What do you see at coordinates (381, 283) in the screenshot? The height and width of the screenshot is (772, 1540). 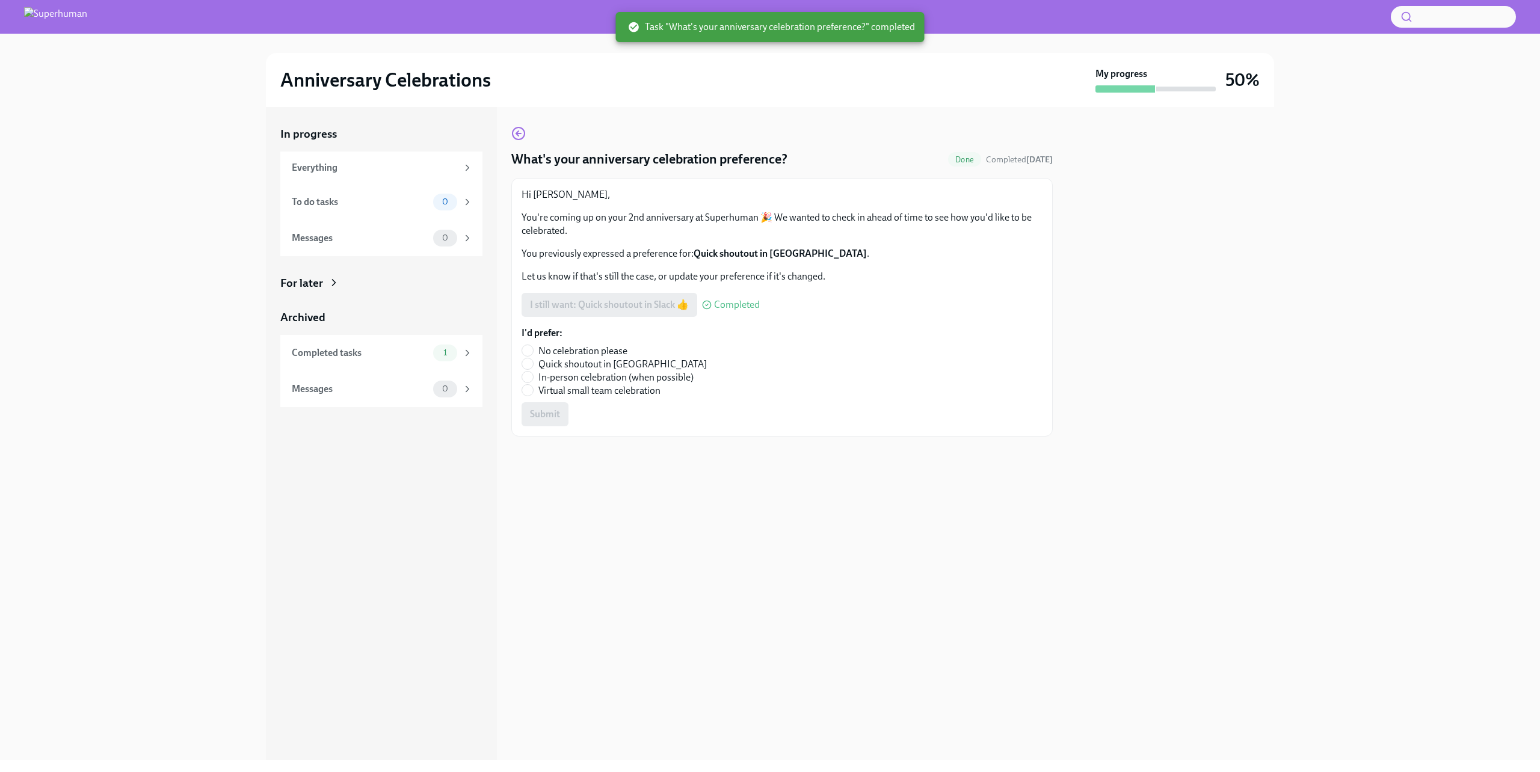 I see `a: For later` at bounding box center [381, 283].